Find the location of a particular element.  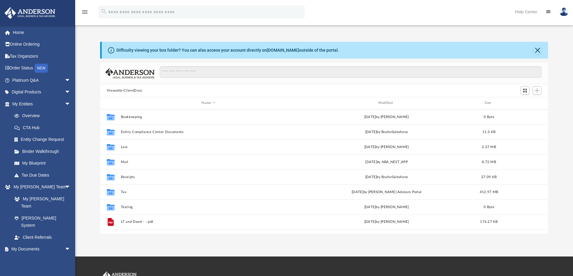

button: Viewable-ClientDocs is located at coordinates (124, 91).